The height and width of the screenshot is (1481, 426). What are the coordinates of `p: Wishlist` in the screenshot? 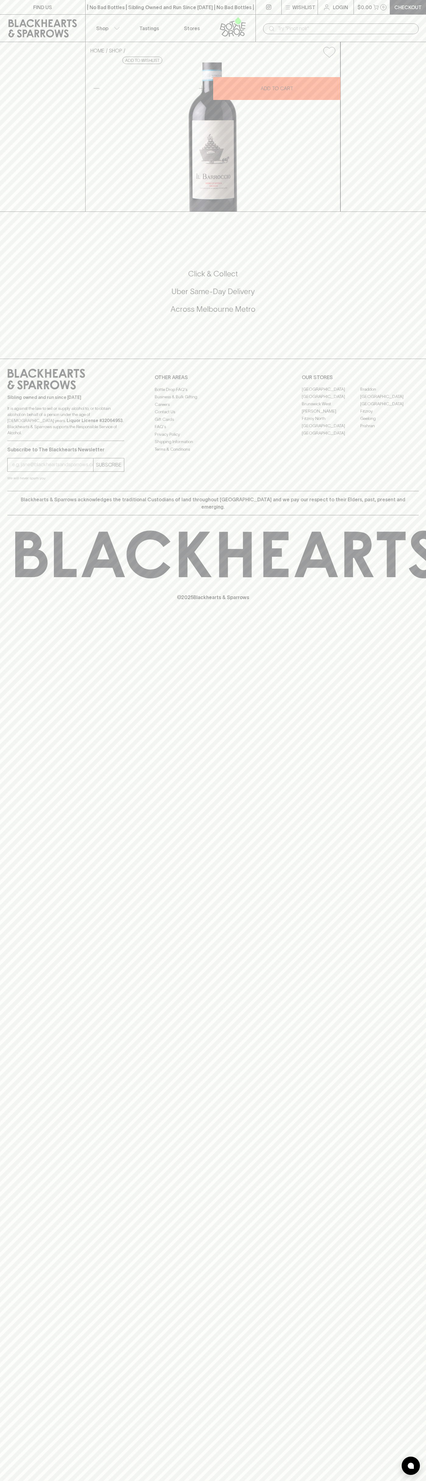 It's located at (304, 7).